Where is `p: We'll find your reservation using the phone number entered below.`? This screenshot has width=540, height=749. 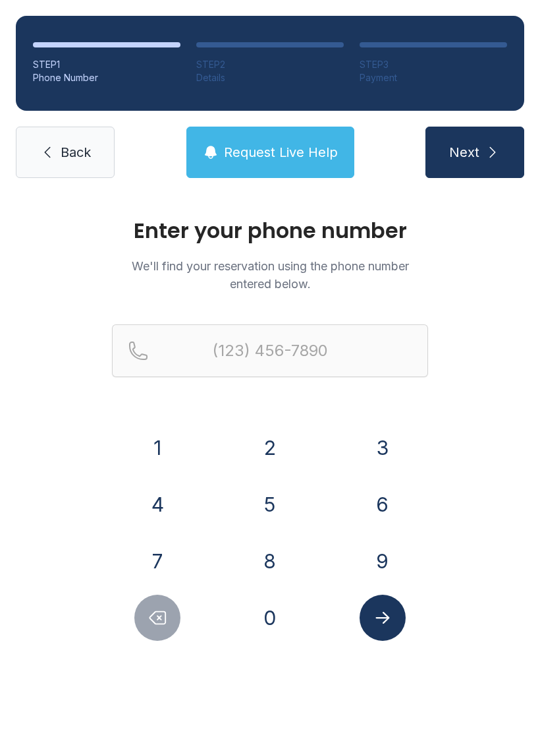 p: We'll find your reservation using the phone number entered below. is located at coordinates (270, 275).